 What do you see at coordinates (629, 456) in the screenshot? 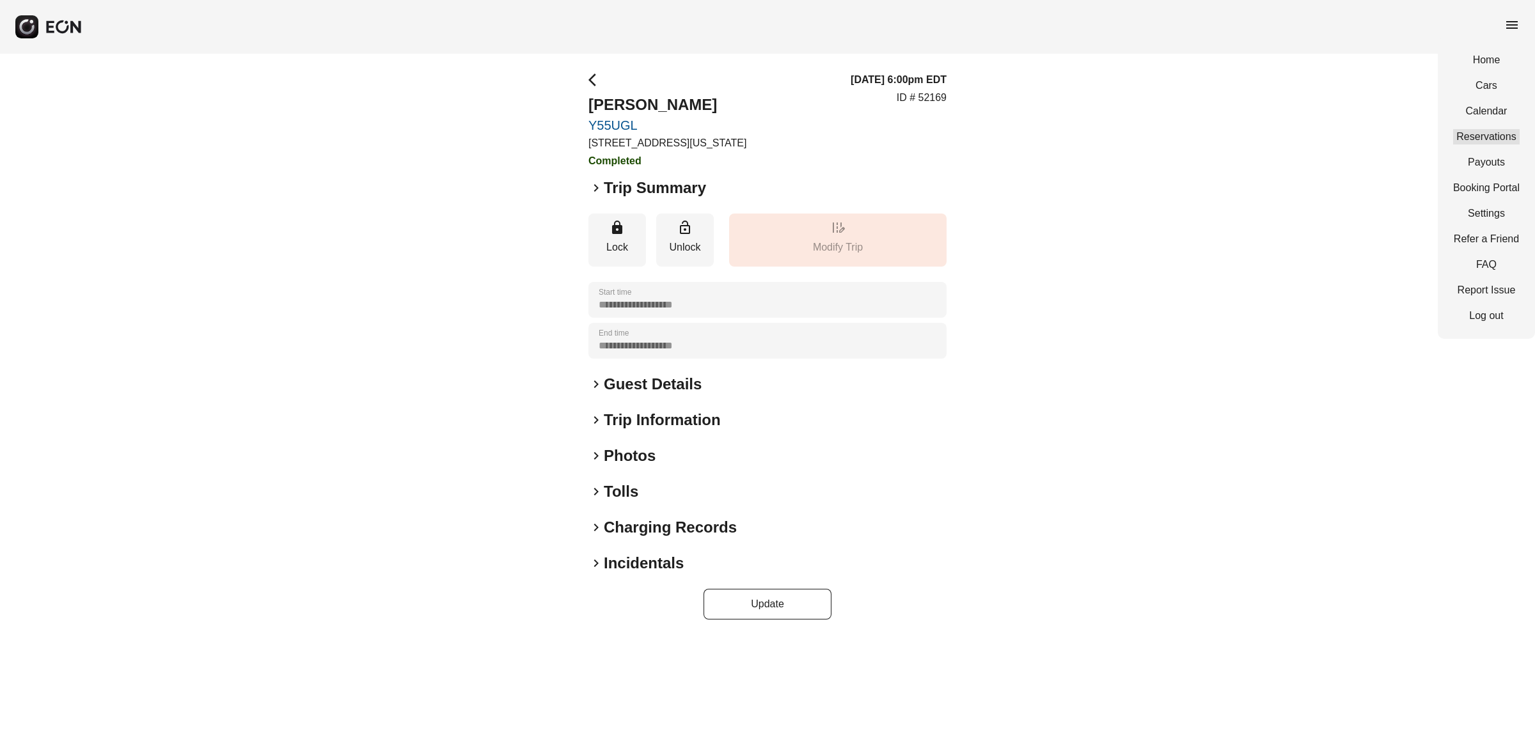
I see `h2: Photos` at bounding box center [629, 456].